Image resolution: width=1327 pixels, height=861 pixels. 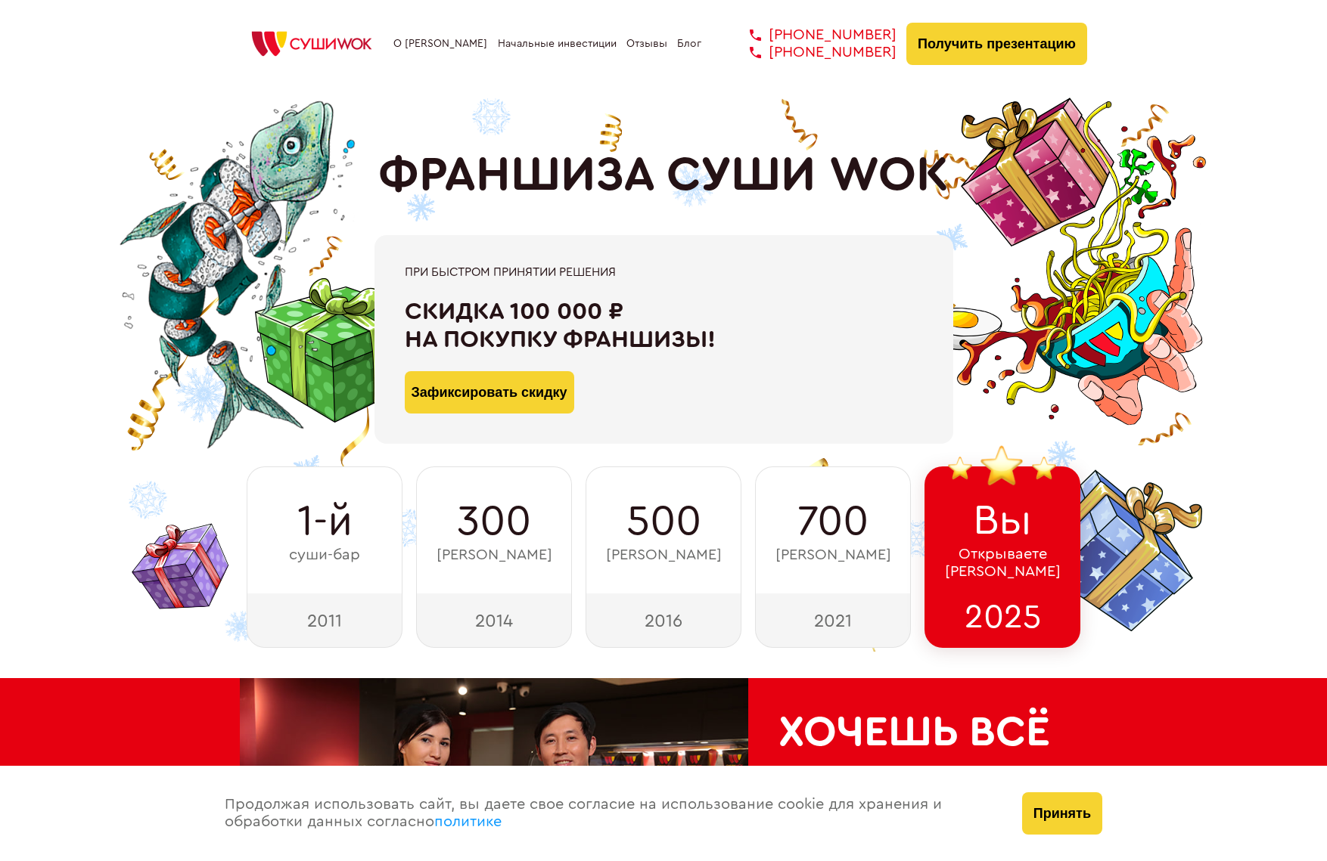 I want to click on button: Принять, so click(x=1062, y=814).